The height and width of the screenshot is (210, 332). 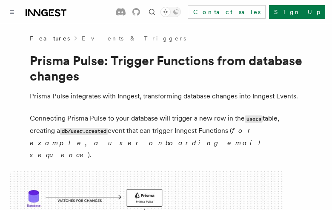 What do you see at coordinates (50, 38) in the screenshot?
I see `span: Features` at bounding box center [50, 38].